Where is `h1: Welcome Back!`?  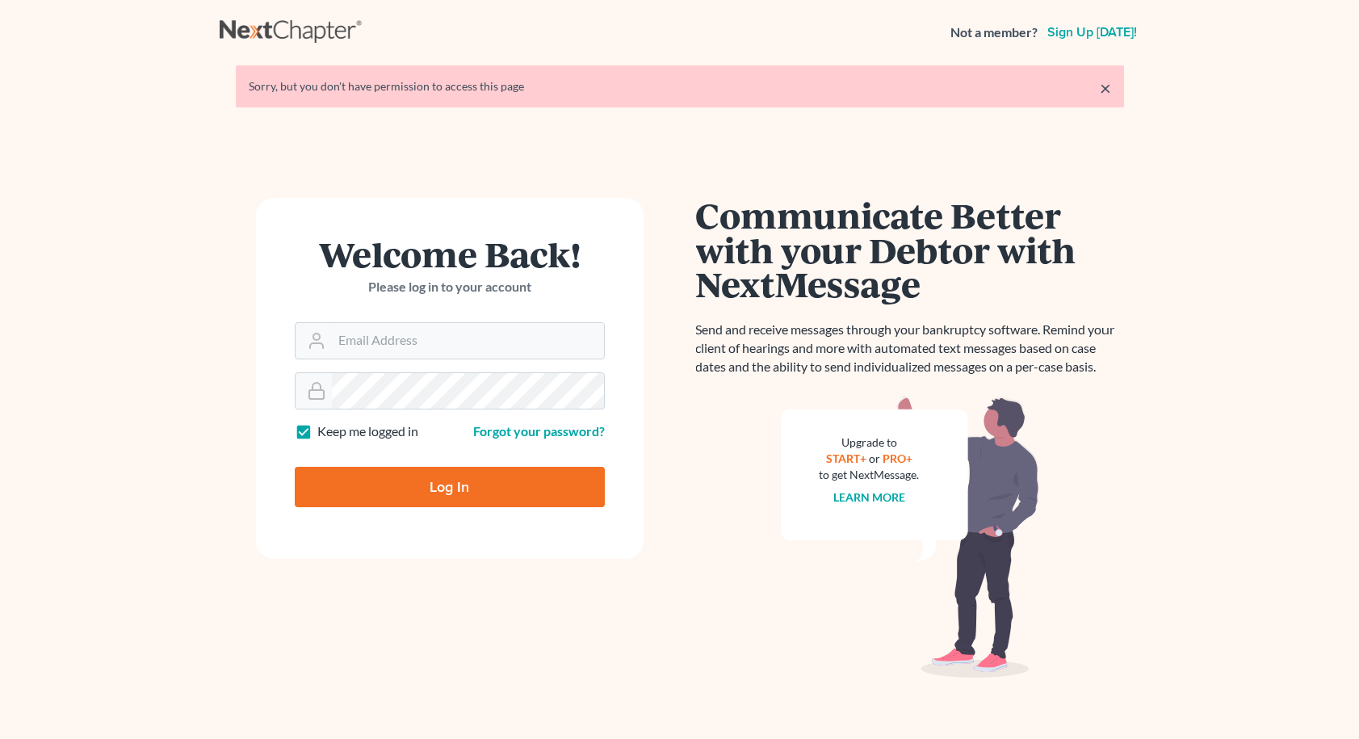
h1: Welcome Back! is located at coordinates (450, 254).